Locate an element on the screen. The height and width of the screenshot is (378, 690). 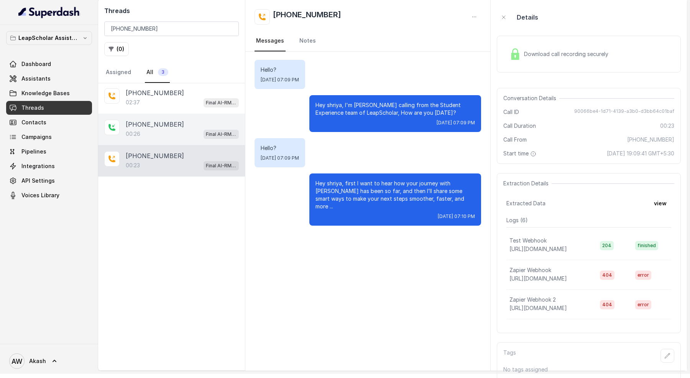
a: Campaigns is located at coordinates (49, 137).